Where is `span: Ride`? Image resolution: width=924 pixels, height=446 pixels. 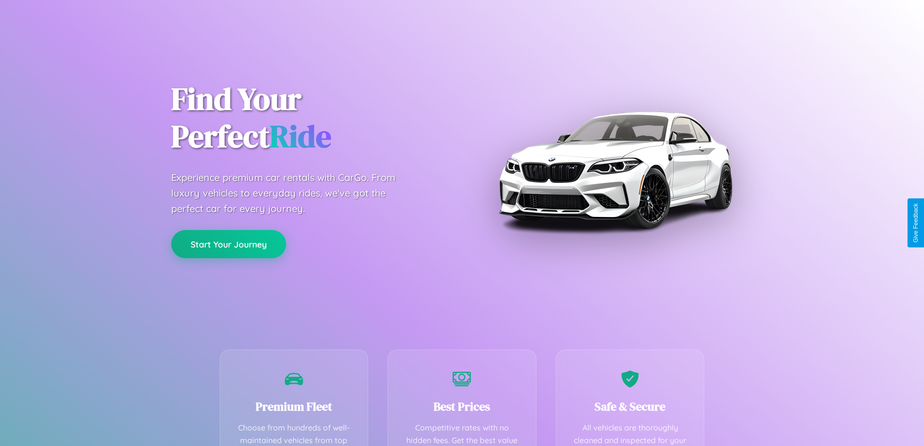 span: Ride is located at coordinates (300, 136).